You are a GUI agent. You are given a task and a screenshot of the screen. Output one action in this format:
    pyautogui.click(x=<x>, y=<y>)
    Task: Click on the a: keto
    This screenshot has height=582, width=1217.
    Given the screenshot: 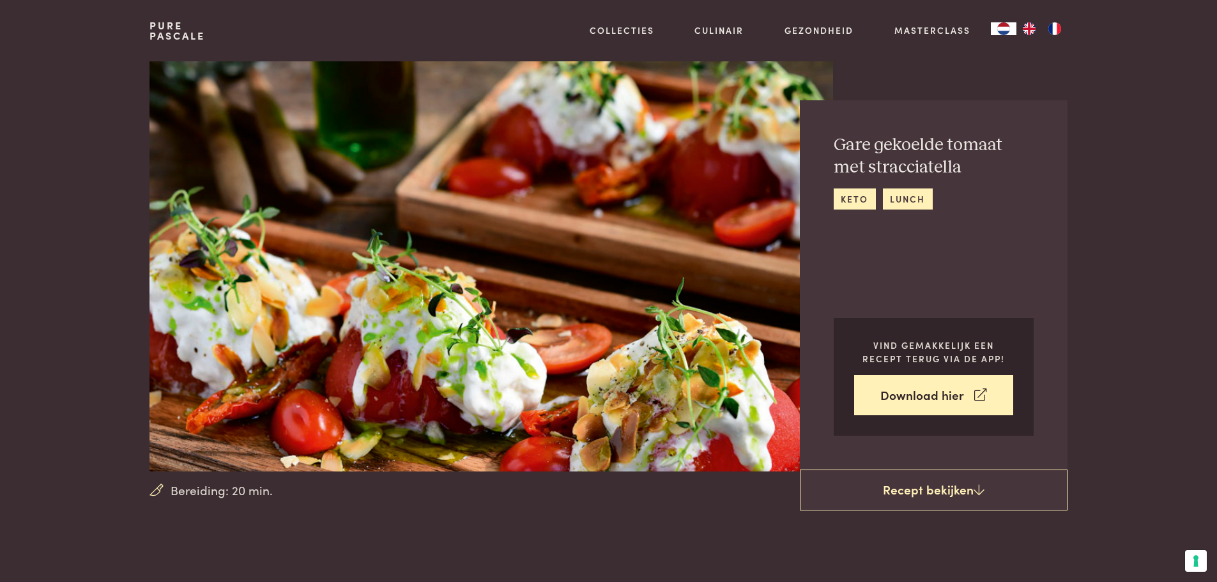 What is the action you would take?
    pyautogui.click(x=855, y=199)
    